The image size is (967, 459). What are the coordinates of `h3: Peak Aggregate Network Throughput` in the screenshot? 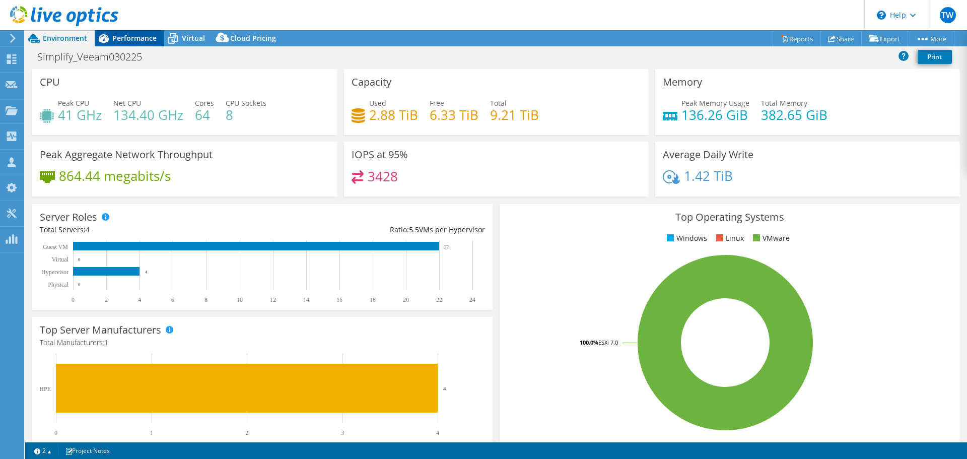 It's located at (126, 155).